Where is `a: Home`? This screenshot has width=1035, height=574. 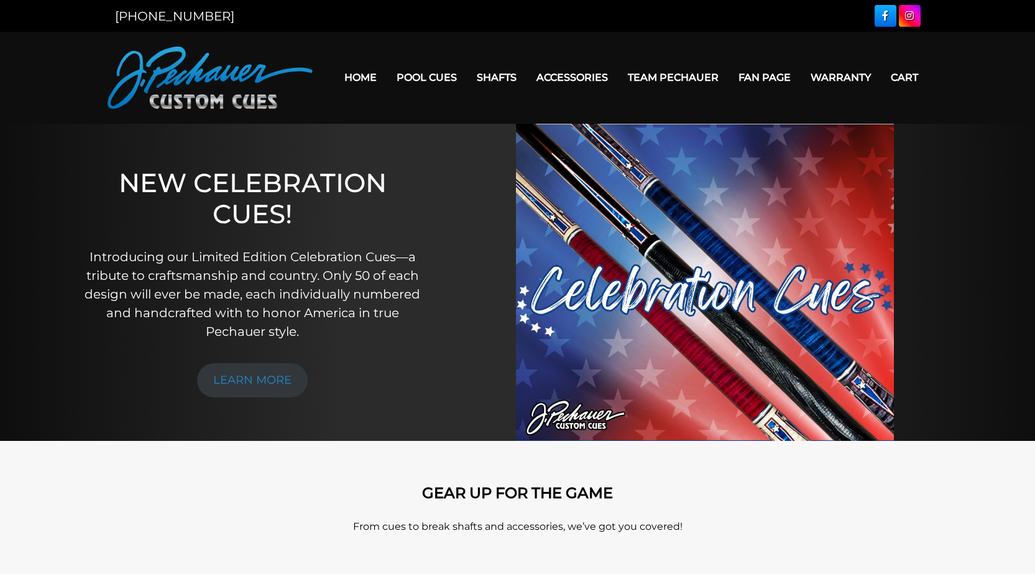
a: Home is located at coordinates (360, 77).